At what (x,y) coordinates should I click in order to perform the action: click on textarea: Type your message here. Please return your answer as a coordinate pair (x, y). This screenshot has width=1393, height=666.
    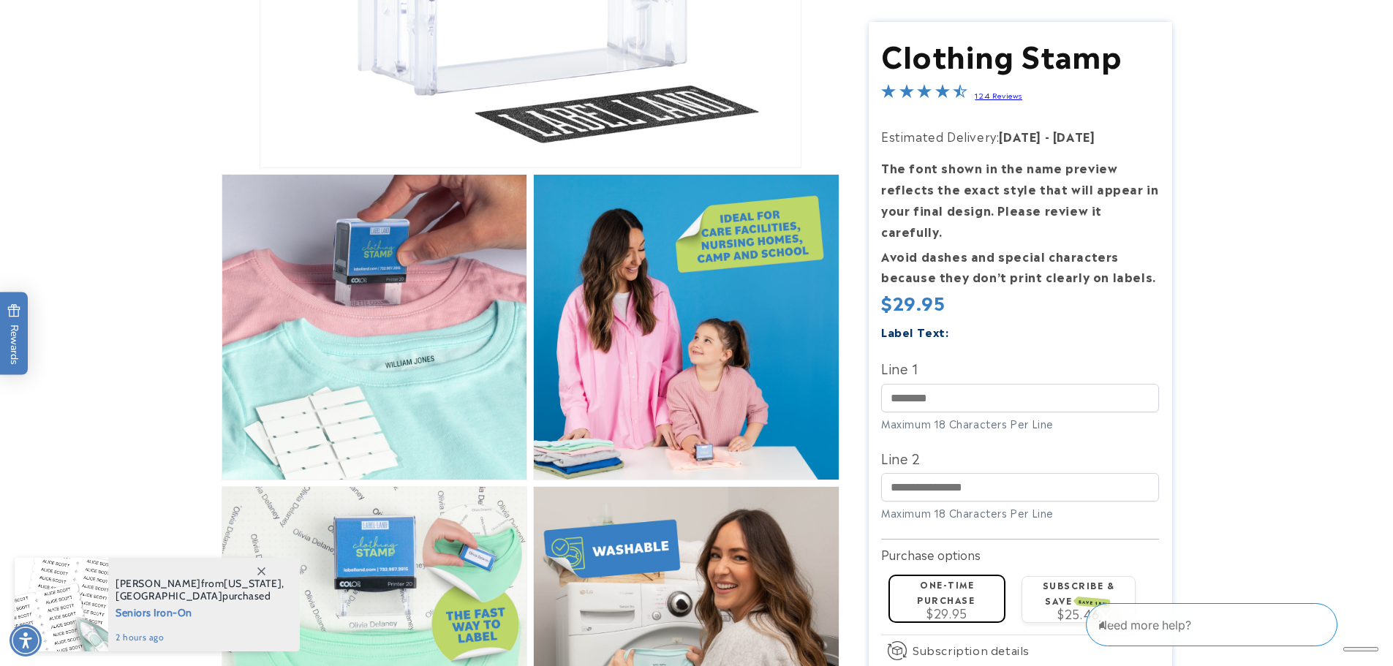
    Looking at the image, I should click on (113, 28).